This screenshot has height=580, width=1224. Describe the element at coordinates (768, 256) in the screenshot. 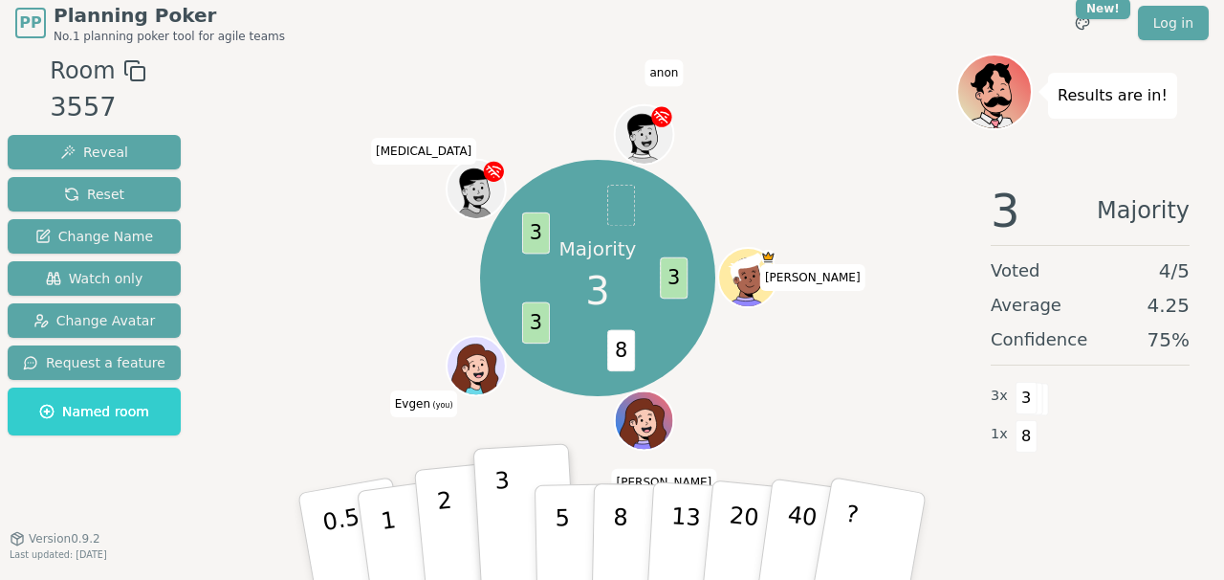

I see `span: Sasha is the host` at that location.